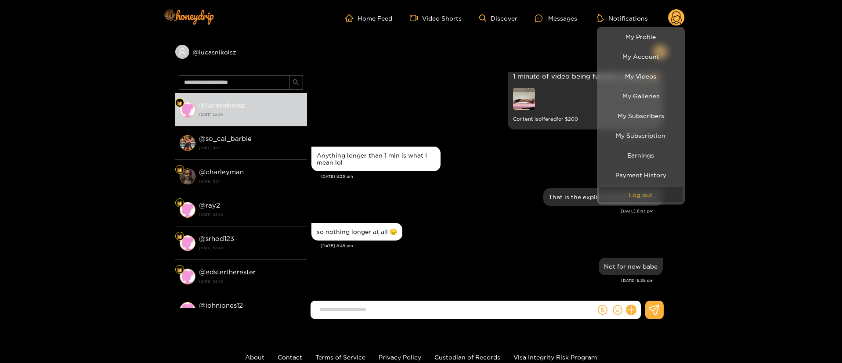 This screenshot has height=363, width=842. What do you see at coordinates (641, 175) in the screenshot?
I see `a: Payment History` at bounding box center [641, 175].